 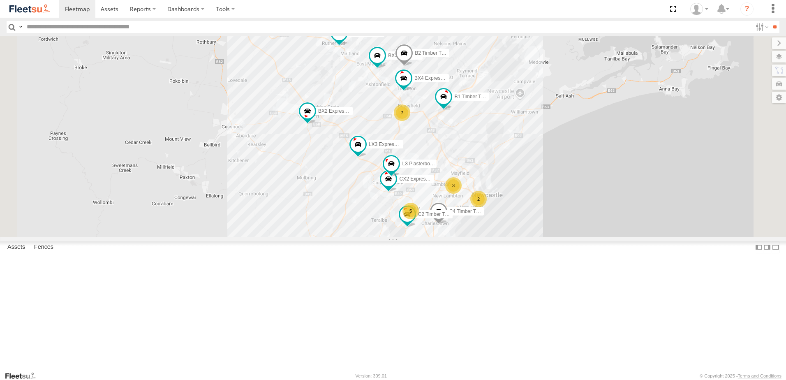 I want to click on img: fleetsu-logo-horizontal.svg, so click(x=30, y=9).